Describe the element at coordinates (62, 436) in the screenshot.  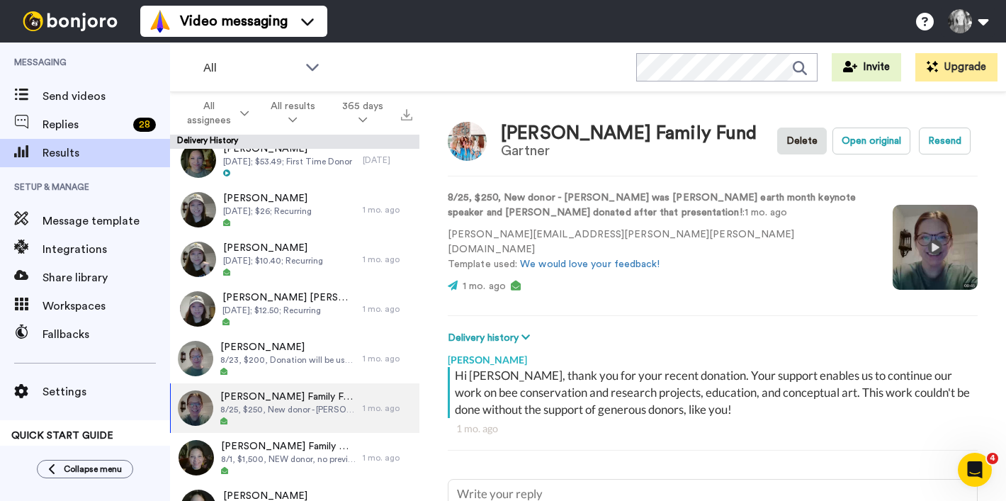
I see `span: QUICK START GUIDE` at that location.